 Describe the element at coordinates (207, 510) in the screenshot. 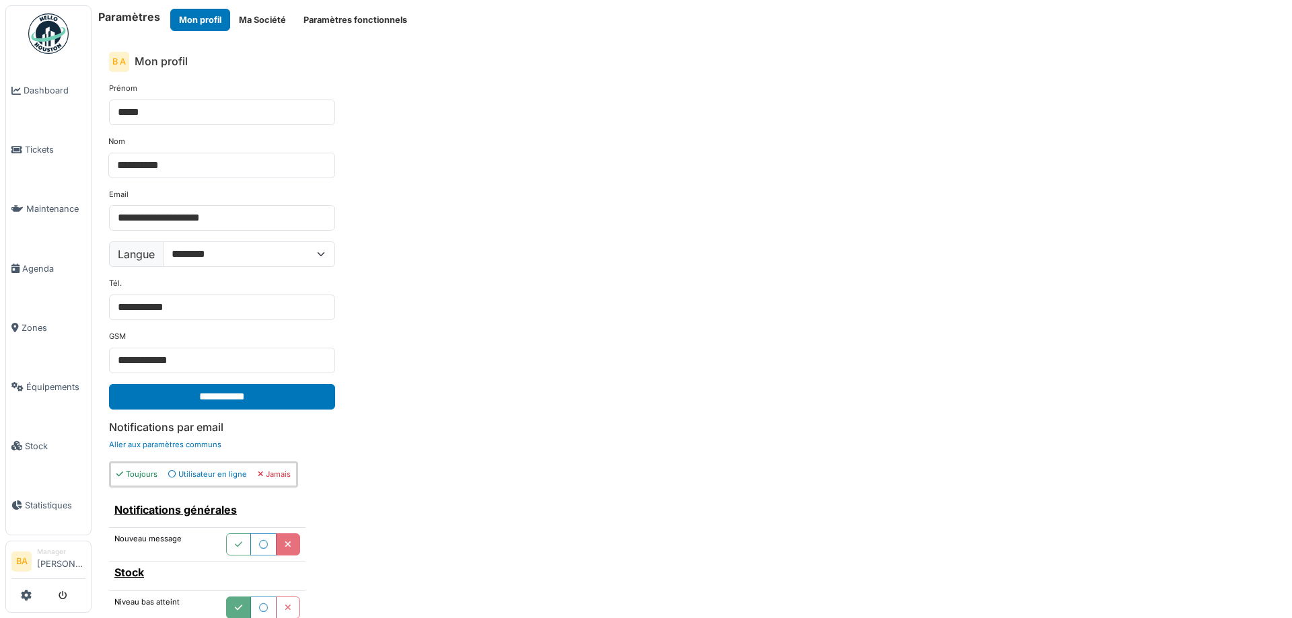

I see `h6: Notifications générales` at that location.